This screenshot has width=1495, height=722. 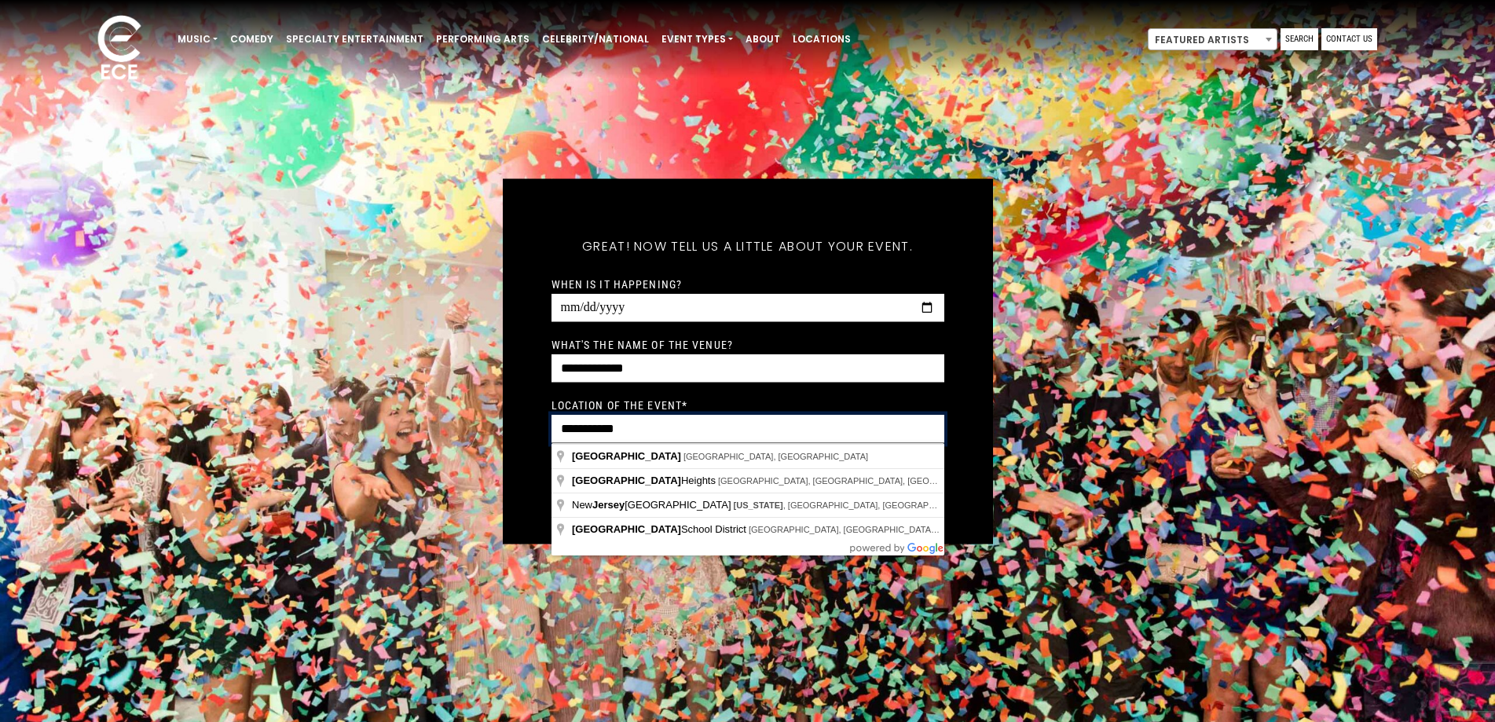 I want to click on a: Event Types, so click(x=697, y=39).